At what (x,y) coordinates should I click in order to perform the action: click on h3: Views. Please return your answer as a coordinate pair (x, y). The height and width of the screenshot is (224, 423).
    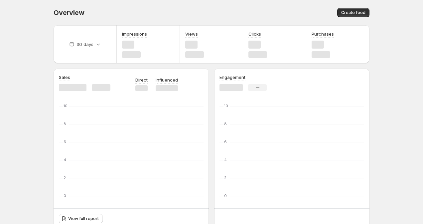
    Looking at the image, I should click on (192, 34).